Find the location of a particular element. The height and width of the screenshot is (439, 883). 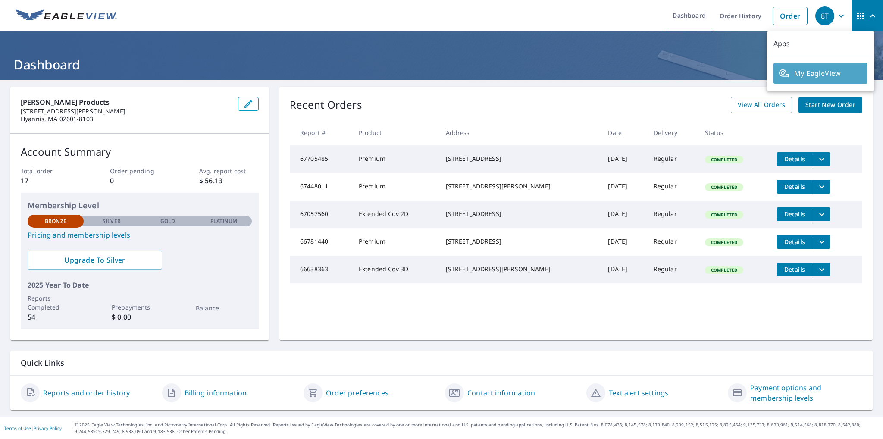

td: 67448011 is located at coordinates (321, 187).